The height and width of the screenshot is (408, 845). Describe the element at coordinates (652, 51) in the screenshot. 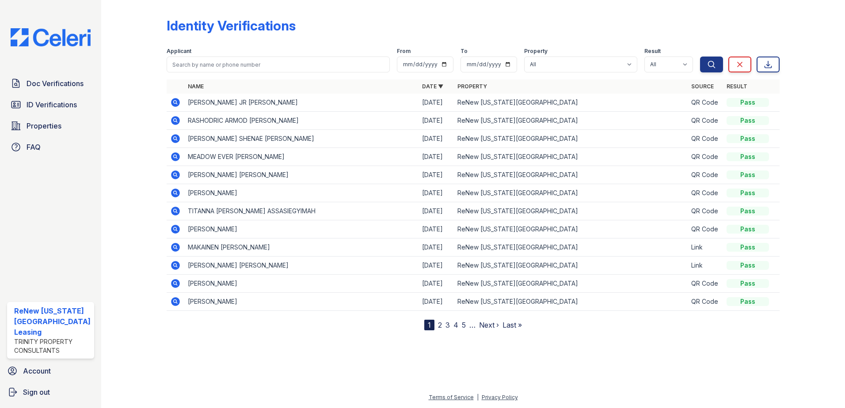

I see `label: Result` at that location.